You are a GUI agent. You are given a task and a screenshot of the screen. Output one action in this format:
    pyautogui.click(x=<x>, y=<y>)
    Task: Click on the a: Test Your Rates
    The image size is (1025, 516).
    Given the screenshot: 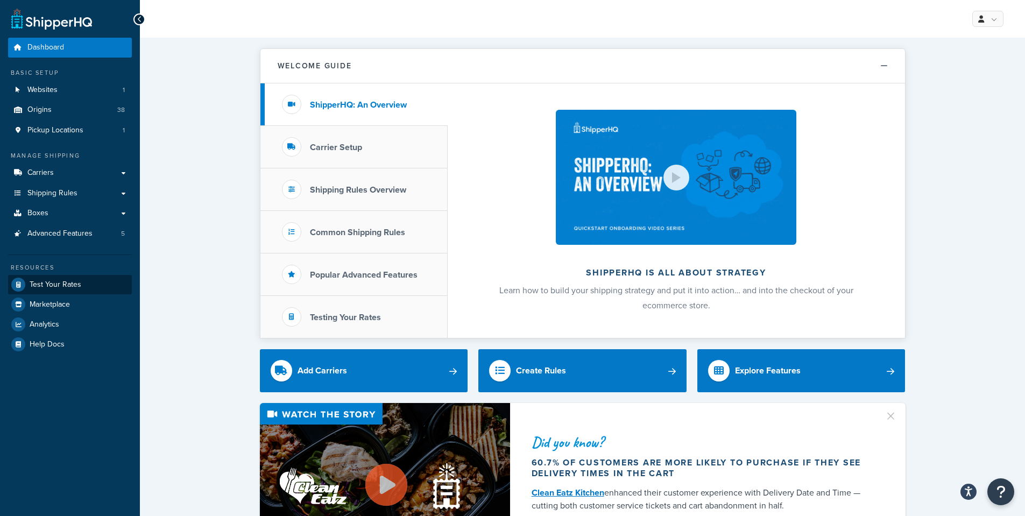 What is the action you would take?
    pyautogui.click(x=70, y=285)
    